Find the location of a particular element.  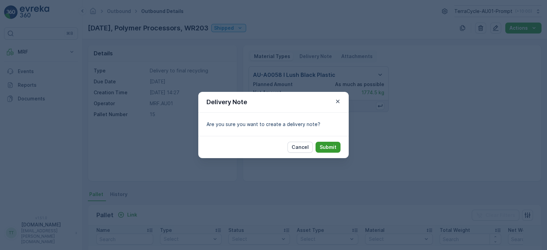

p: Delivery Note is located at coordinates (227, 102).